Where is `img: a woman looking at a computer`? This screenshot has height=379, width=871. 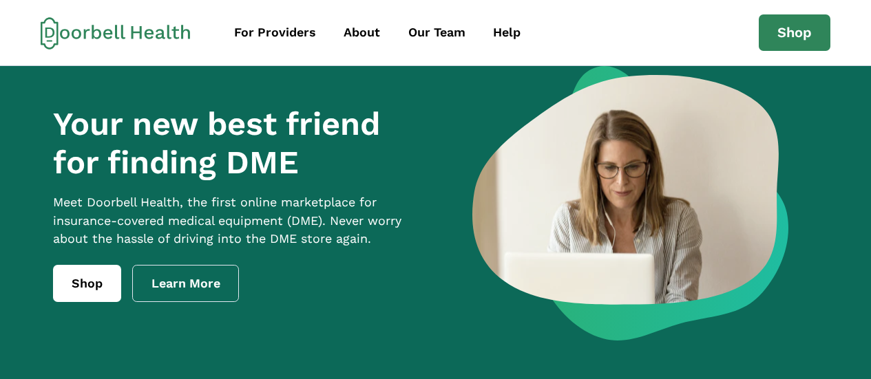 img: a woman looking at a computer is located at coordinates (630, 203).